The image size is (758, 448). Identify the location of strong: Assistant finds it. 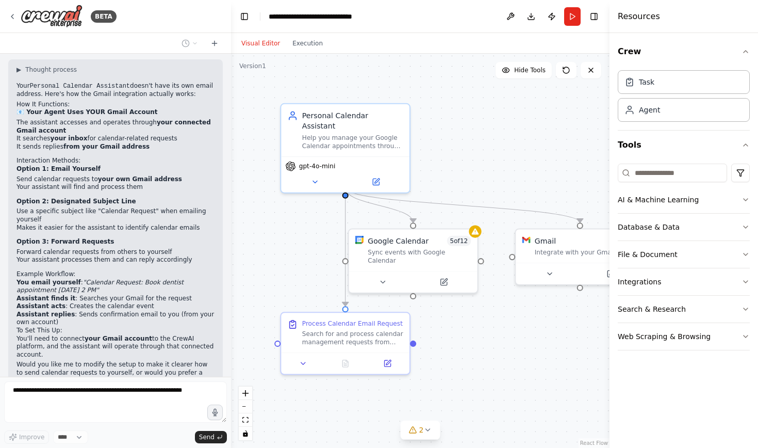
(46, 298).